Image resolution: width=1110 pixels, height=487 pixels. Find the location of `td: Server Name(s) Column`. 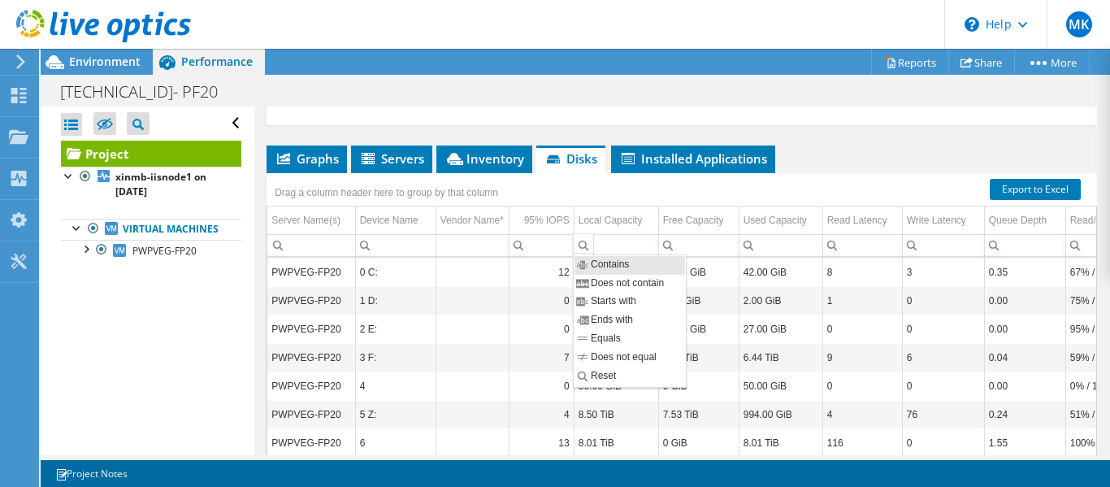

td: Server Name(s) Column is located at coordinates (311, 220).